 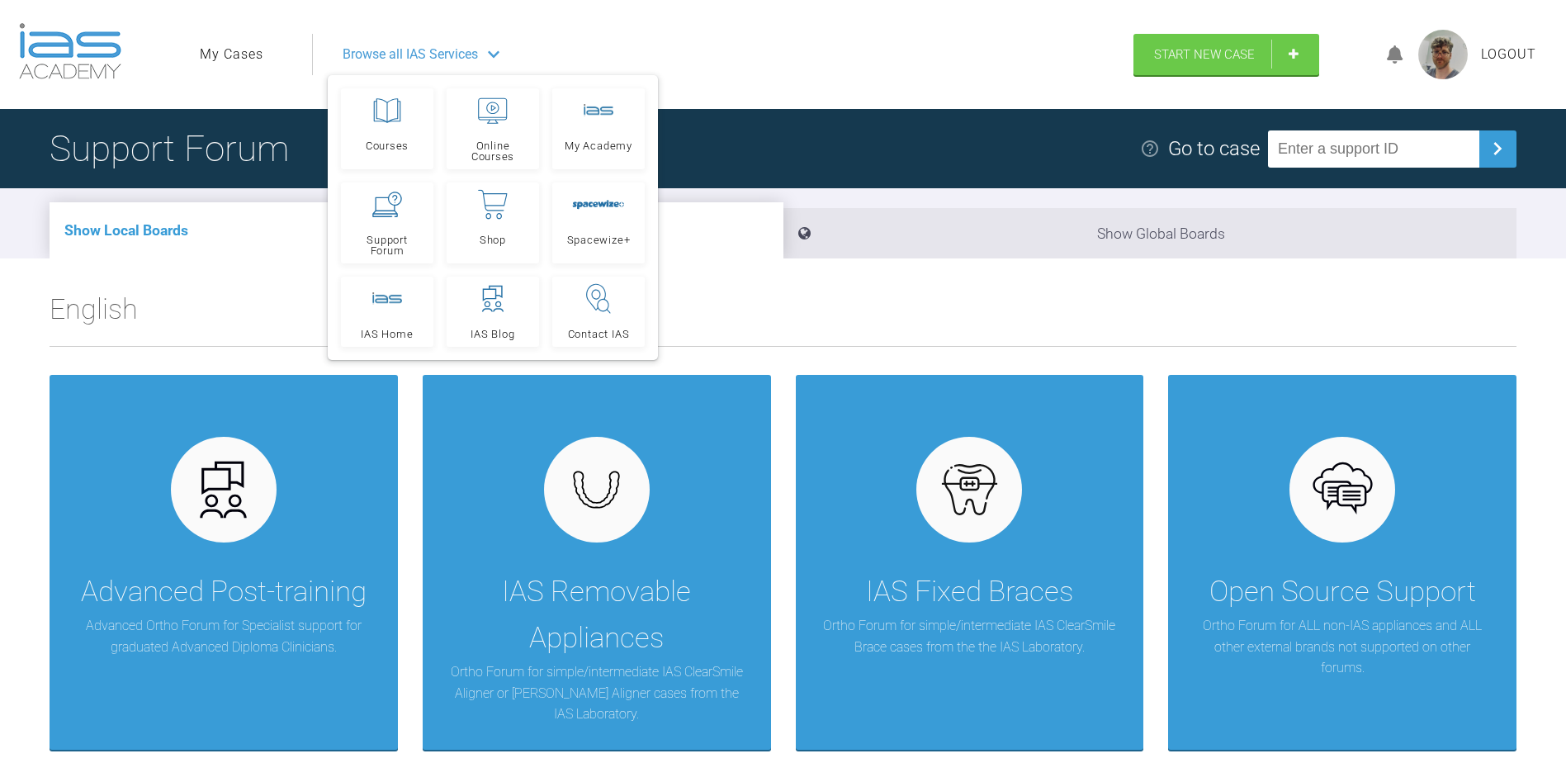 I want to click on img: opensource.6e495855.svg, so click(x=1342, y=489).